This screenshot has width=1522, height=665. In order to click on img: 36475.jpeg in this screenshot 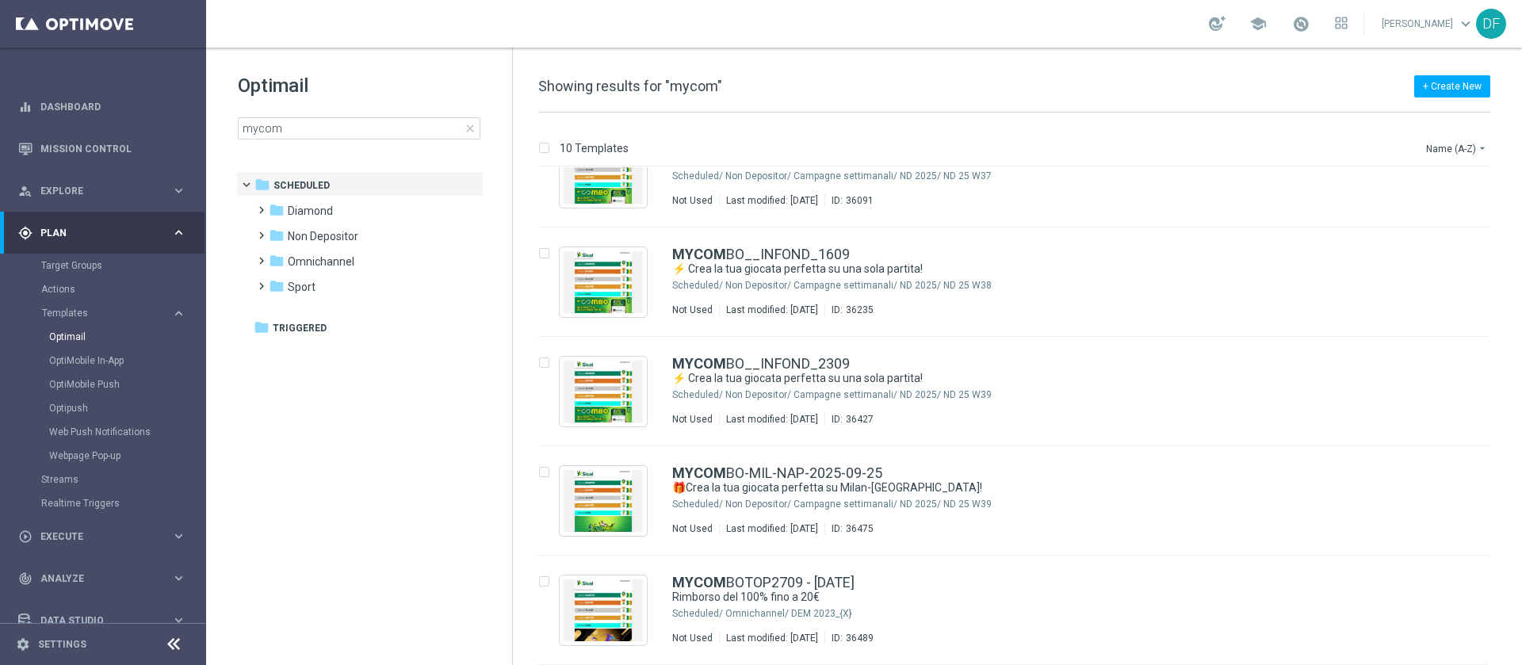, I will do `click(603, 501)`.